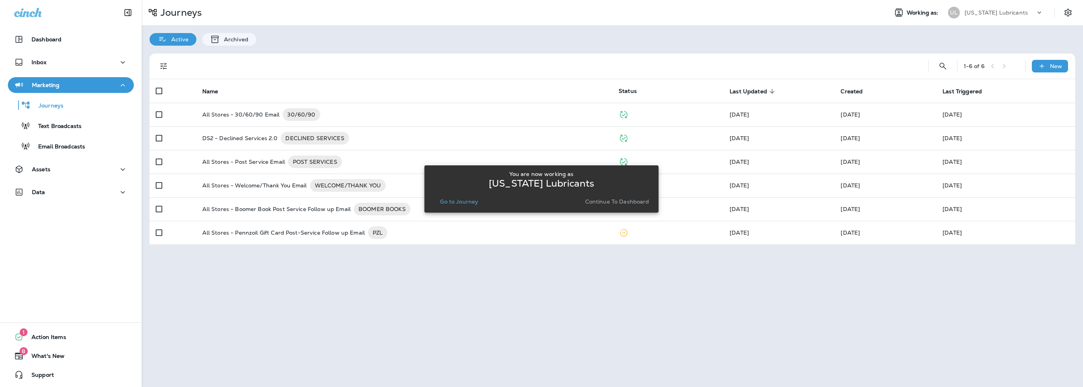 The width and height of the screenshot is (1083, 387). What do you see at coordinates (974, 66) in the screenshot?
I see `div: 1 - 6 of 6` at bounding box center [974, 66].